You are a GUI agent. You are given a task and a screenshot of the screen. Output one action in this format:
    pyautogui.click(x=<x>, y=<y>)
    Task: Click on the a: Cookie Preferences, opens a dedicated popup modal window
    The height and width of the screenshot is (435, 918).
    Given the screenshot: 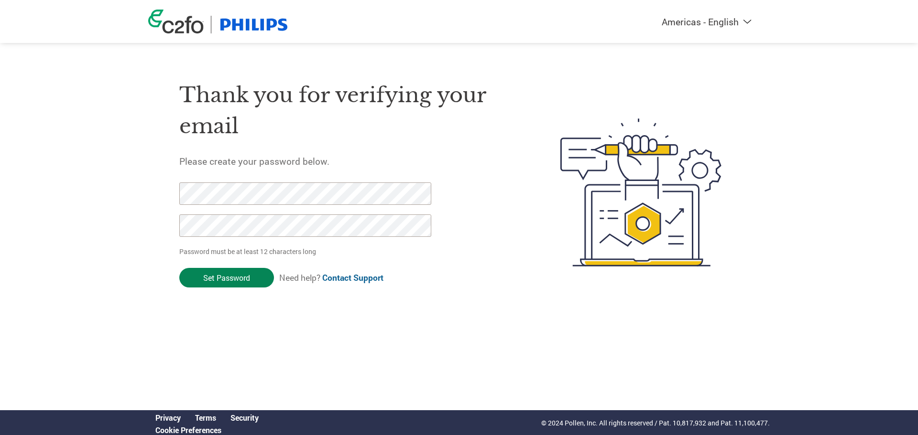 What is the action you would take?
    pyautogui.click(x=188, y=430)
    